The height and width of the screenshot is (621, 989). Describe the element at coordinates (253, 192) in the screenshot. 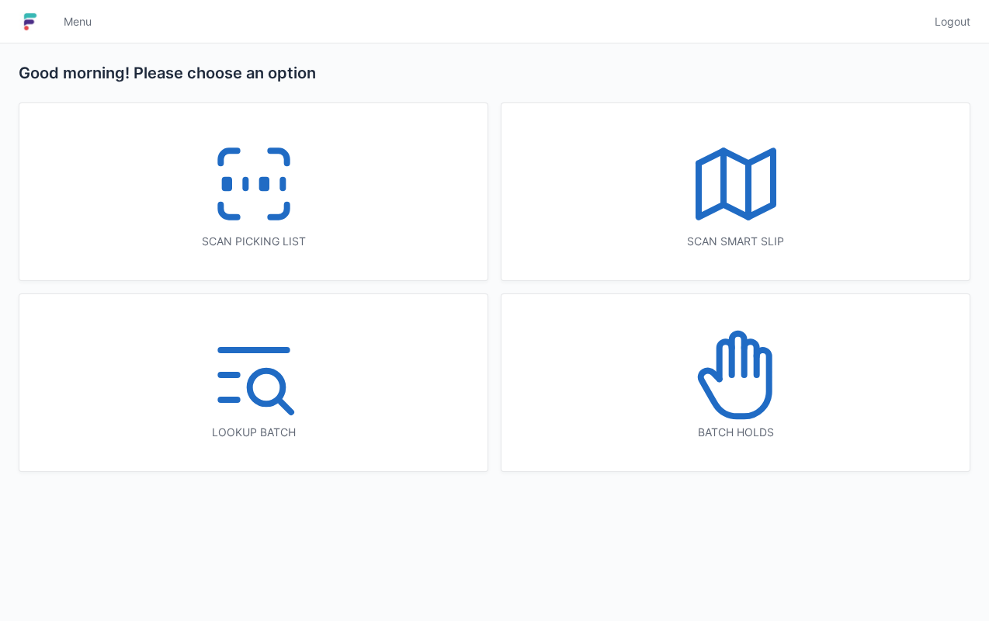

I see `a: Scan picking list` at that location.